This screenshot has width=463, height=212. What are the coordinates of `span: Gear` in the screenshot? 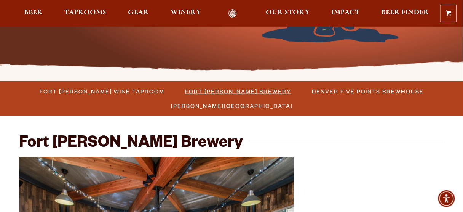 It's located at (138, 13).